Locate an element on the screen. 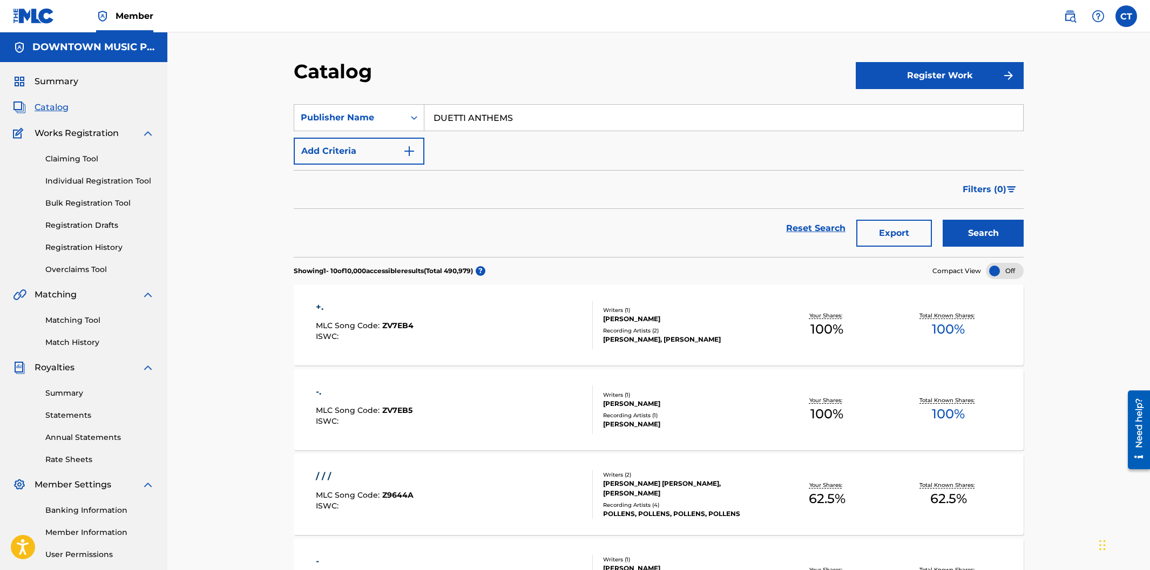  img: Catalog is located at coordinates (19, 107).